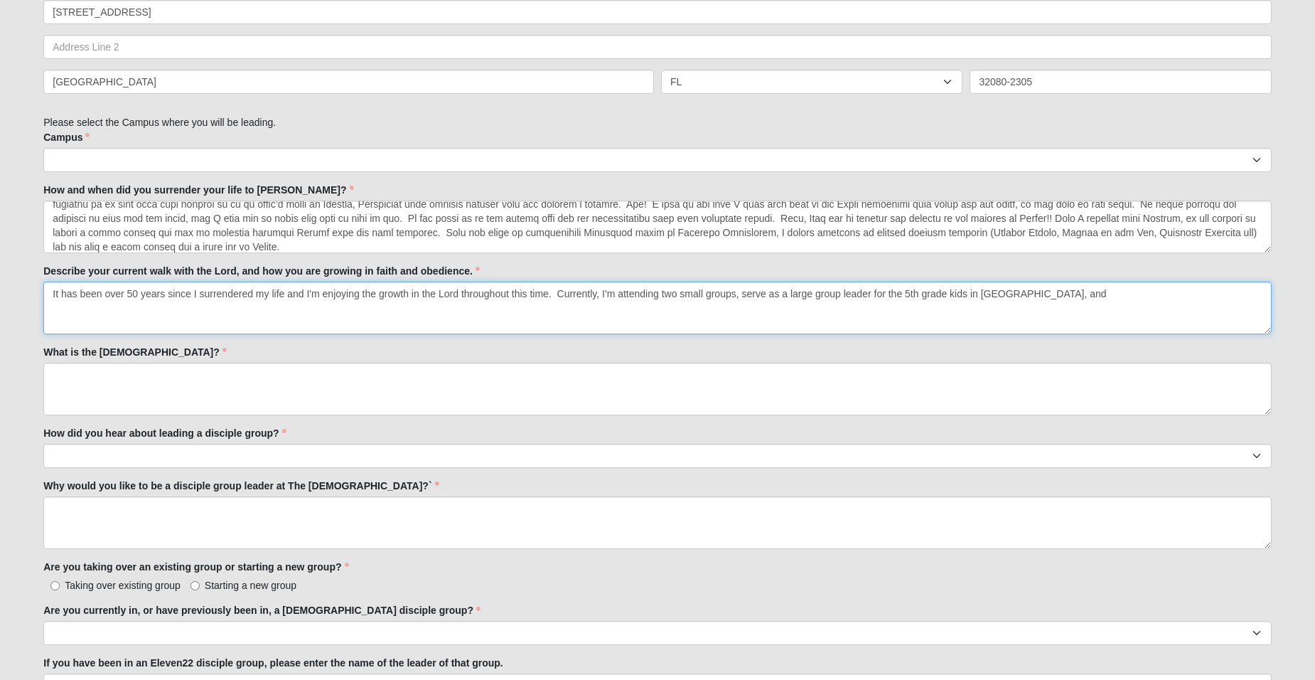 This screenshot has width=1315, height=680. What do you see at coordinates (195, 585) in the screenshot?
I see `input: Starting a new group` at bounding box center [195, 585].